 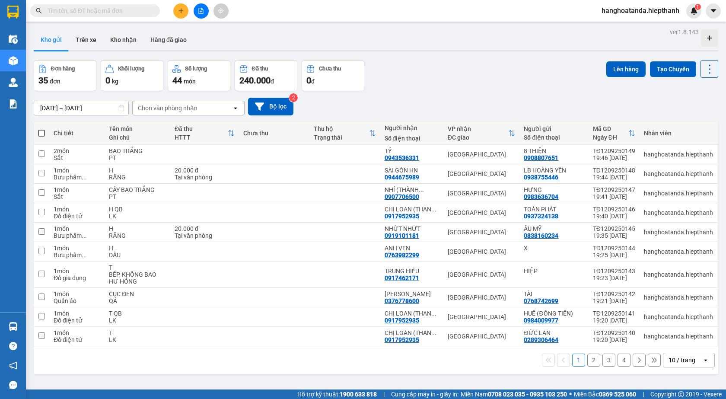 What do you see at coordinates (624, 360) in the screenshot?
I see `button: 4` at bounding box center [624, 360].